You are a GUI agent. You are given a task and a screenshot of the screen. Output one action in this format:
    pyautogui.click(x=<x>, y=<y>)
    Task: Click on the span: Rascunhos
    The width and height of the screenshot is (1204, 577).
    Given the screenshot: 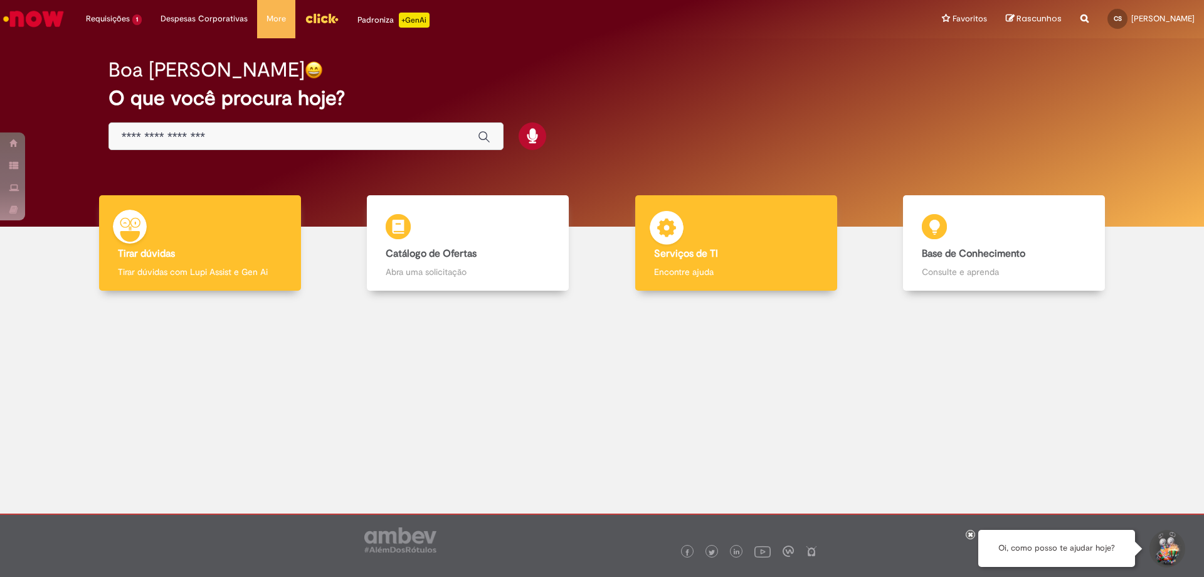 What is the action you would take?
    pyautogui.click(x=1039, y=18)
    